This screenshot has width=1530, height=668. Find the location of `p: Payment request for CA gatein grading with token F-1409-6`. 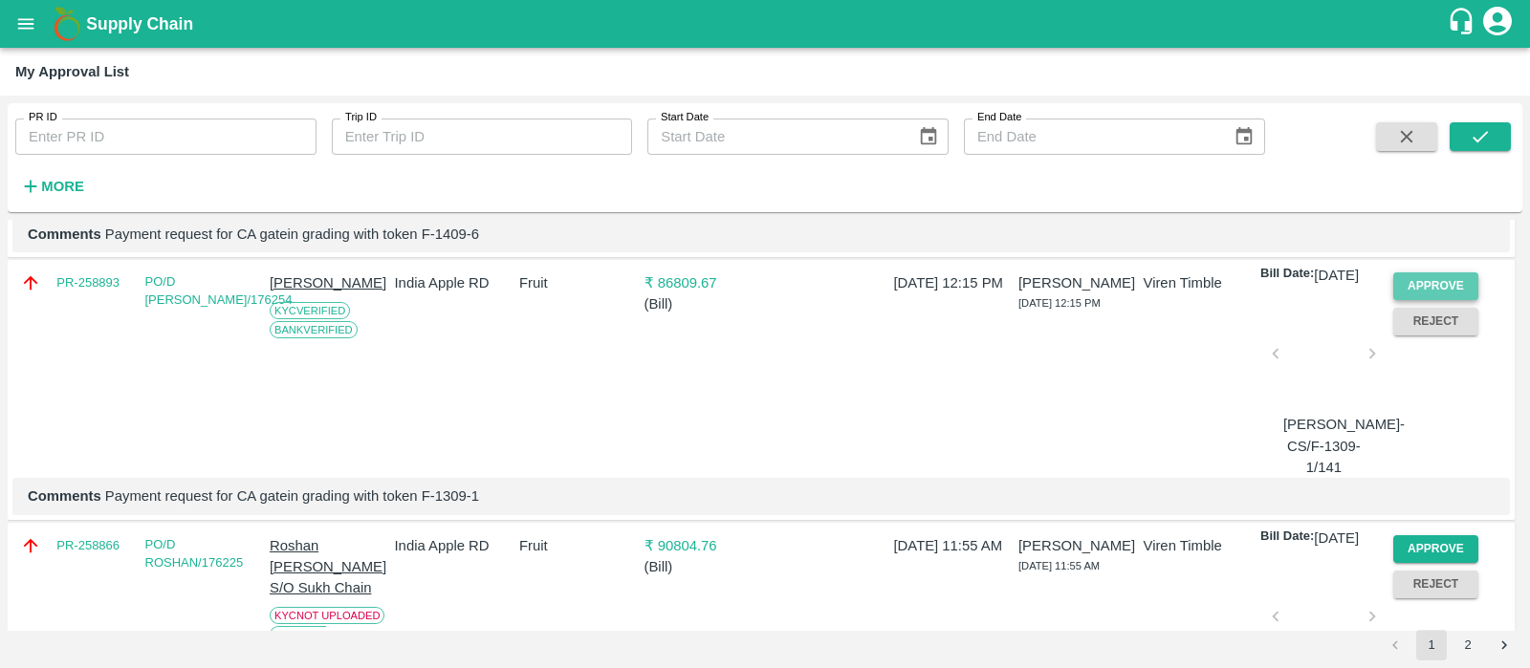

p: Payment request for CA gatein grading with token F-1409-6 is located at coordinates (761, 234).